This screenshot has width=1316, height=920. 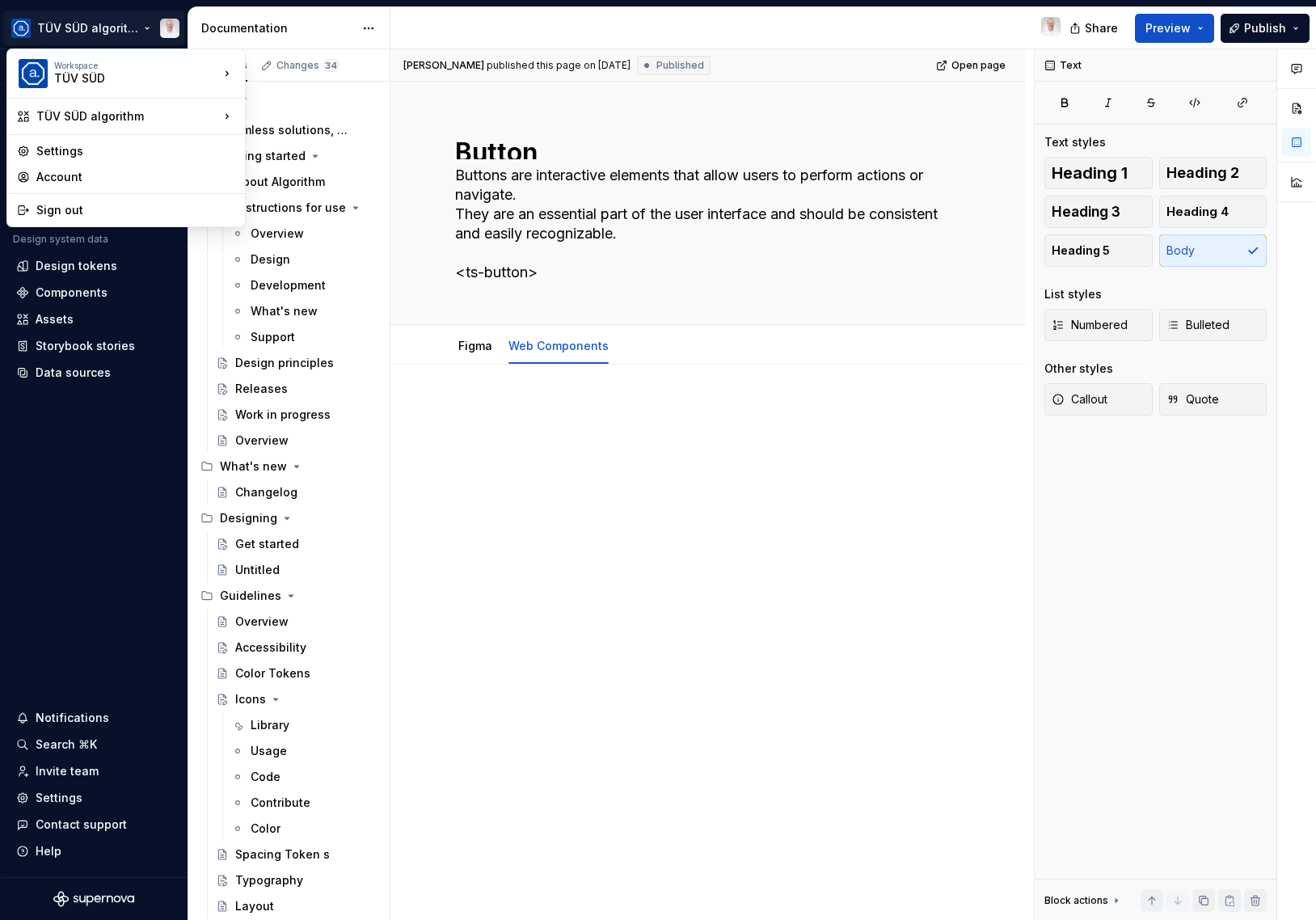 I want to click on img: 990451bc-794c-4bb9-8102-c976337d1631.png, so click(x=33, y=74).